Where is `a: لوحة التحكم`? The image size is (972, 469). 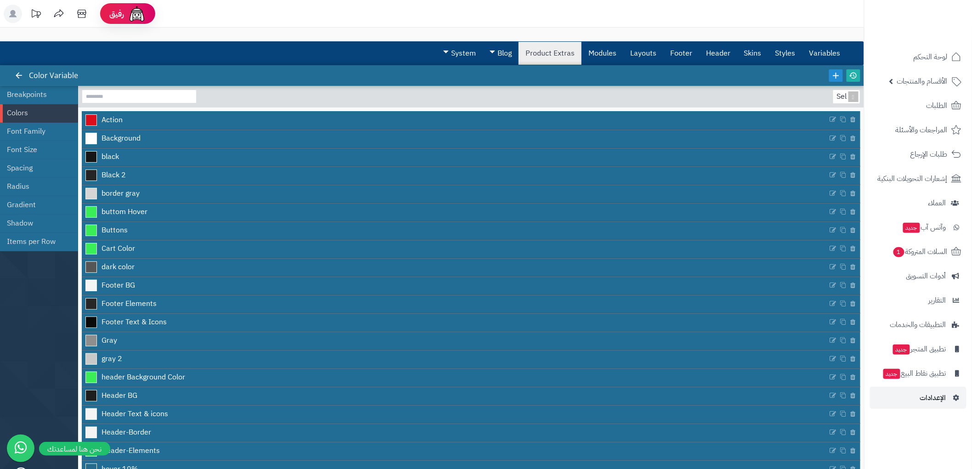 a: لوحة التحكم is located at coordinates (918, 57).